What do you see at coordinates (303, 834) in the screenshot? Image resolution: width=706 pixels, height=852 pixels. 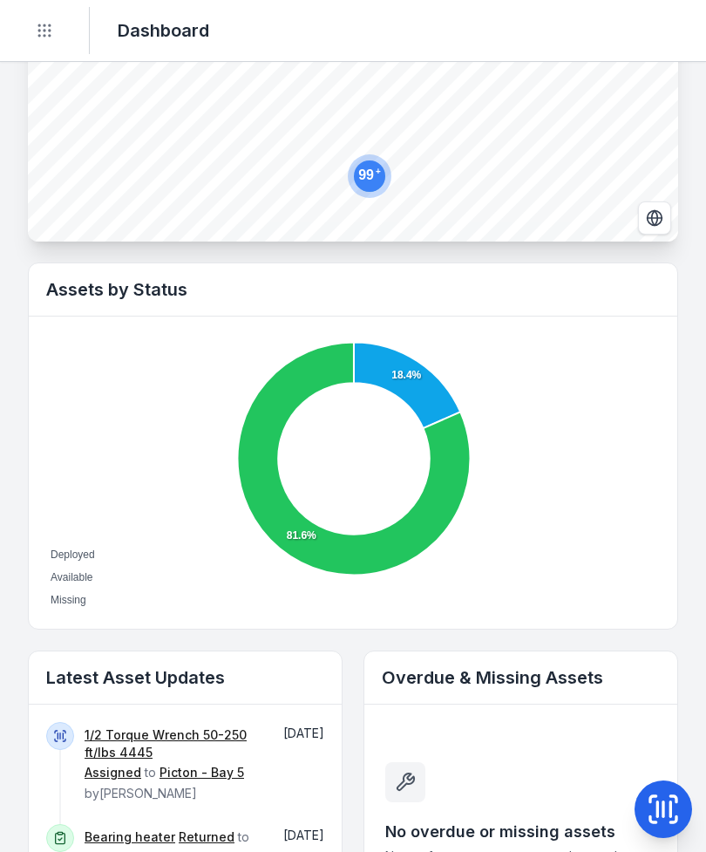 I see `time: 25/8/2025, 1:52:15 pm` at bounding box center [303, 834].